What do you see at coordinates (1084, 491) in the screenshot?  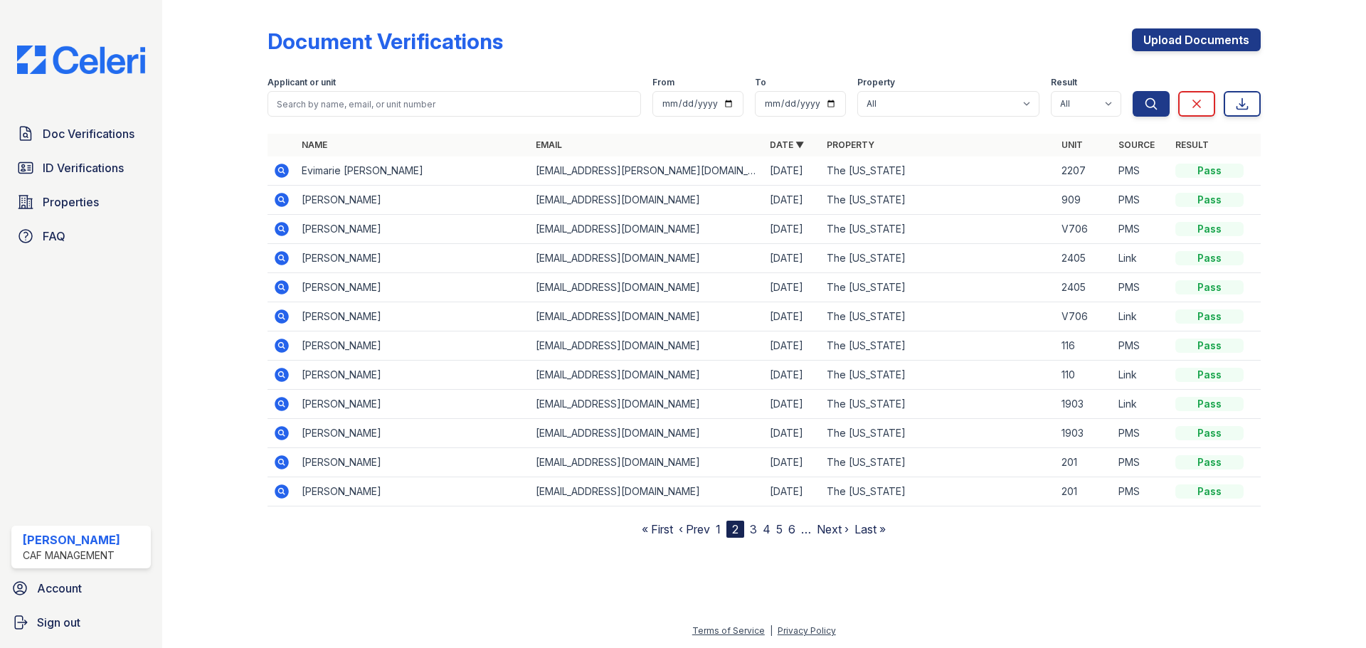 I see `td: 201` at bounding box center [1084, 491].